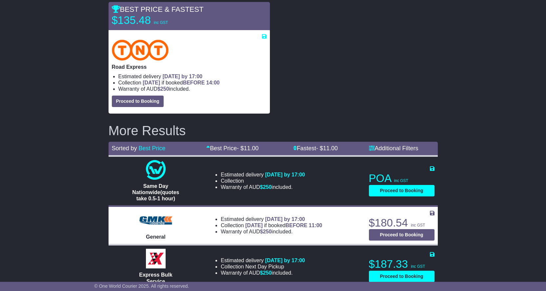  I want to click on p: POA, so click(401, 179).